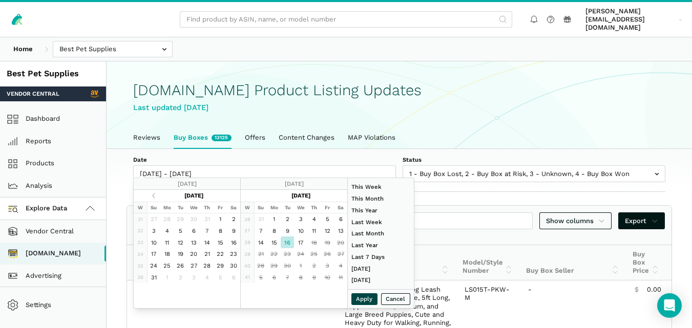 The width and height of the screenshot is (692, 328). I want to click on div: Open Intercom Messenger, so click(670, 306).